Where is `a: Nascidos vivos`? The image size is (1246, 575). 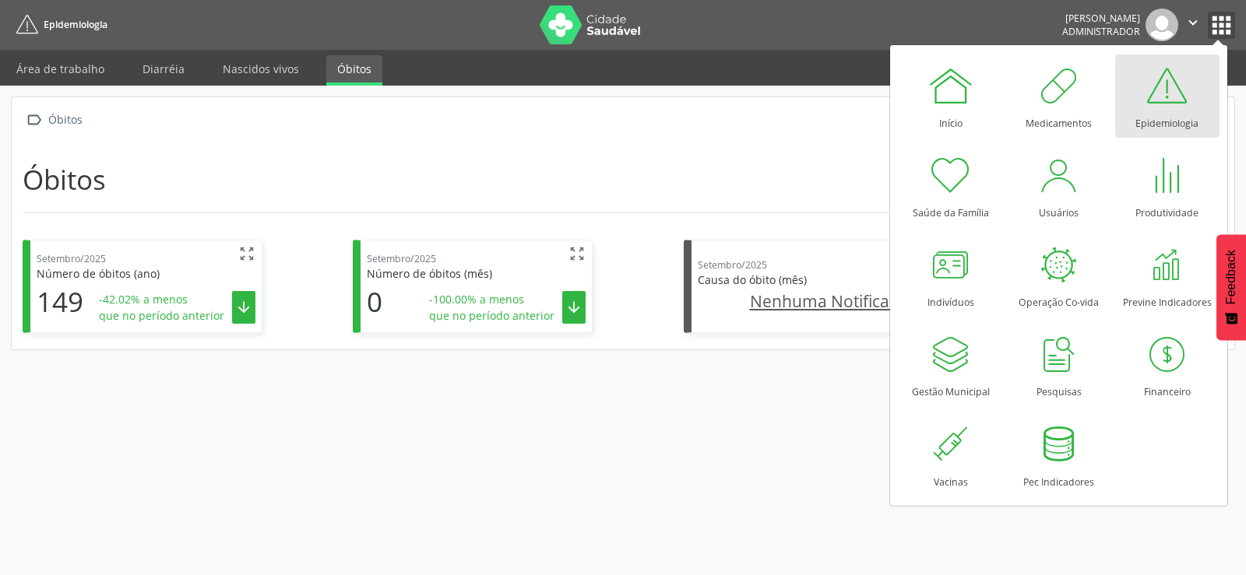
a: Nascidos vivos is located at coordinates (261, 69).